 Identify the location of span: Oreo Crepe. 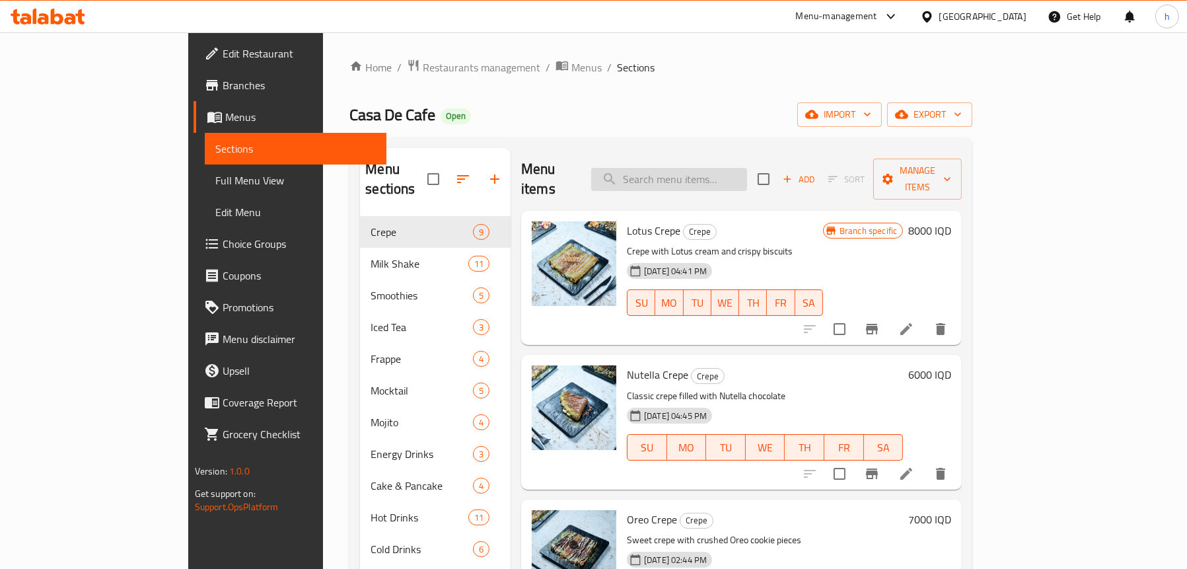
(652, 519).